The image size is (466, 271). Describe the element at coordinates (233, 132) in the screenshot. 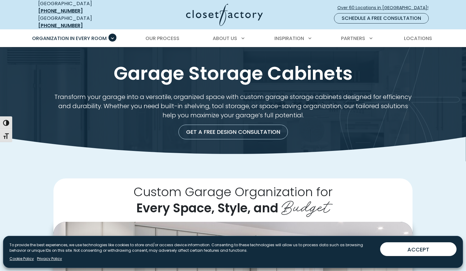

I see `a: Get a Free Design Consultation` at that location.